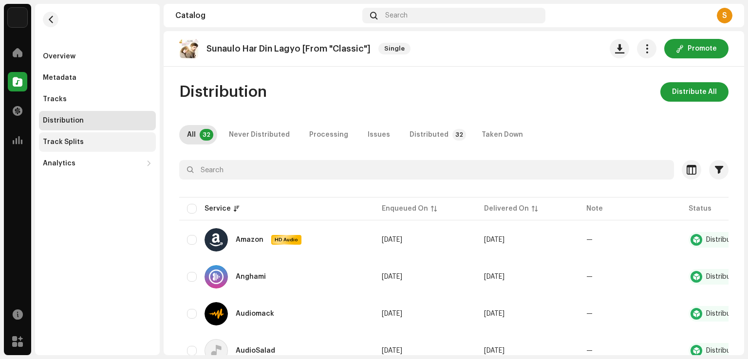 This screenshot has height=359, width=748. I want to click on re-m-nav-item: Overview, so click(97, 56).